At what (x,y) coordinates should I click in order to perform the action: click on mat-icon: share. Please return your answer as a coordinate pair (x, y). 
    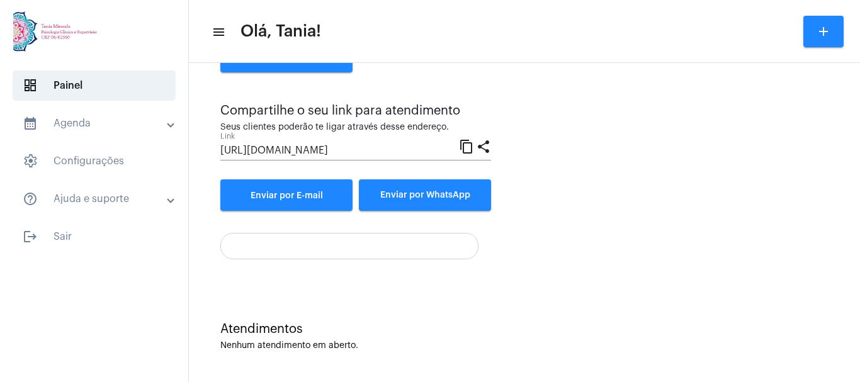
    Looking at the image, I should click on (484, 146).